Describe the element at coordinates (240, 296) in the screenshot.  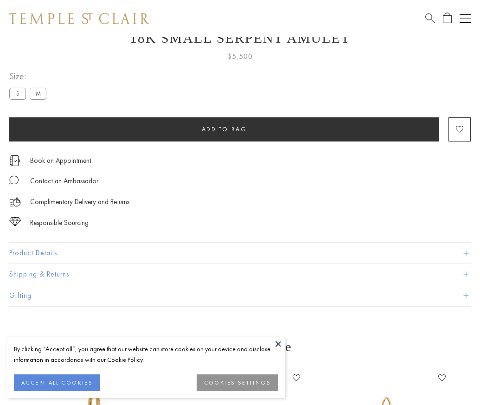
I see `button: Gifting` at that location.